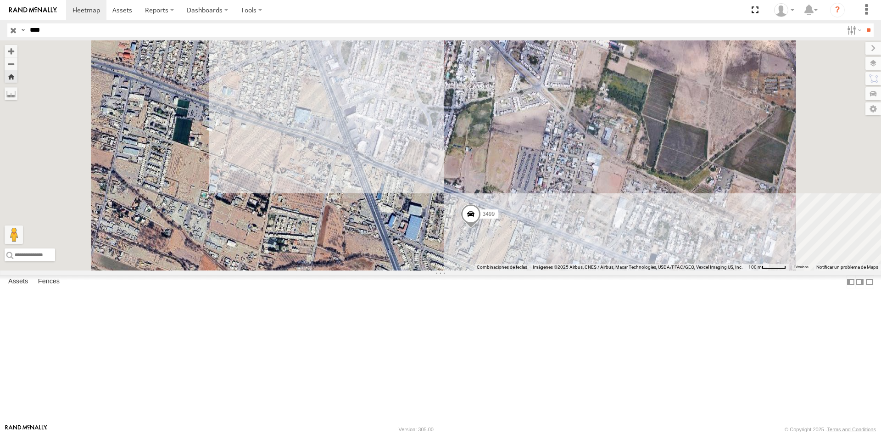  I want to click on div: Version: 305.00, so click(416, 429).